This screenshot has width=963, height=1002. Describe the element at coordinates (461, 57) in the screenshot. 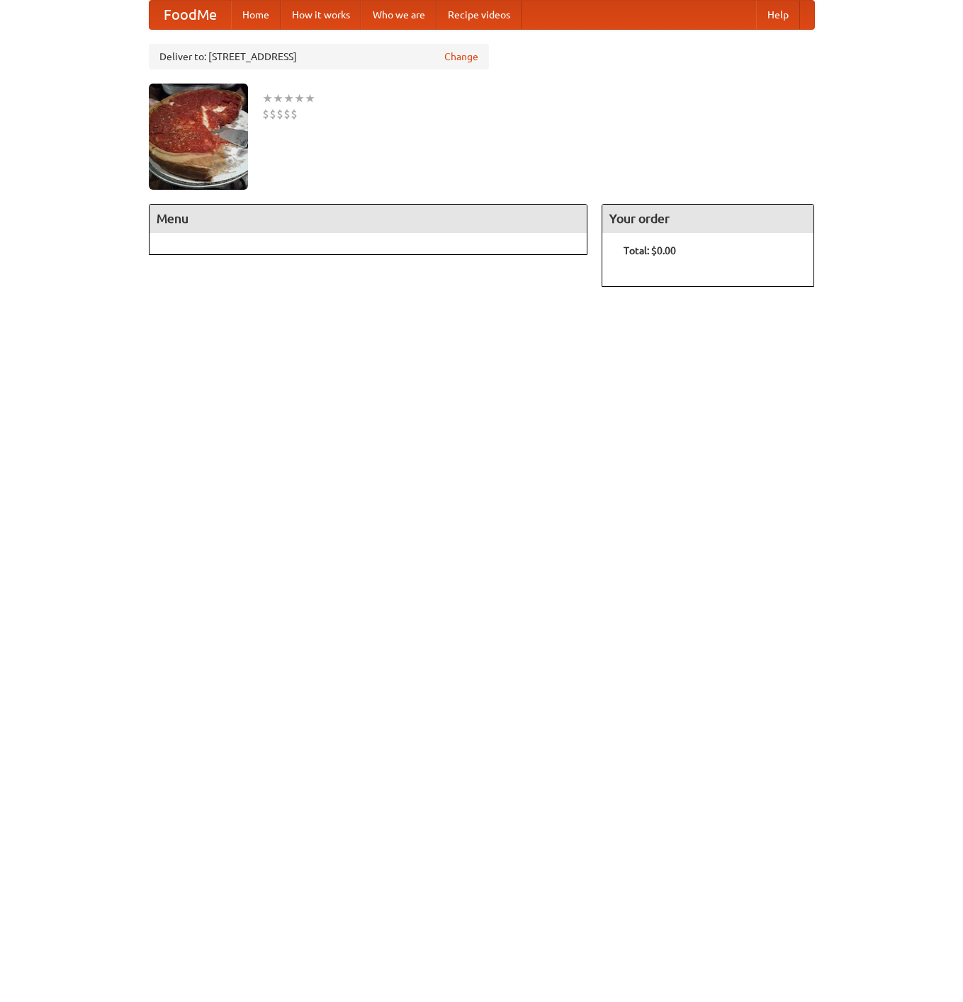

I see `a: Change` at that location.